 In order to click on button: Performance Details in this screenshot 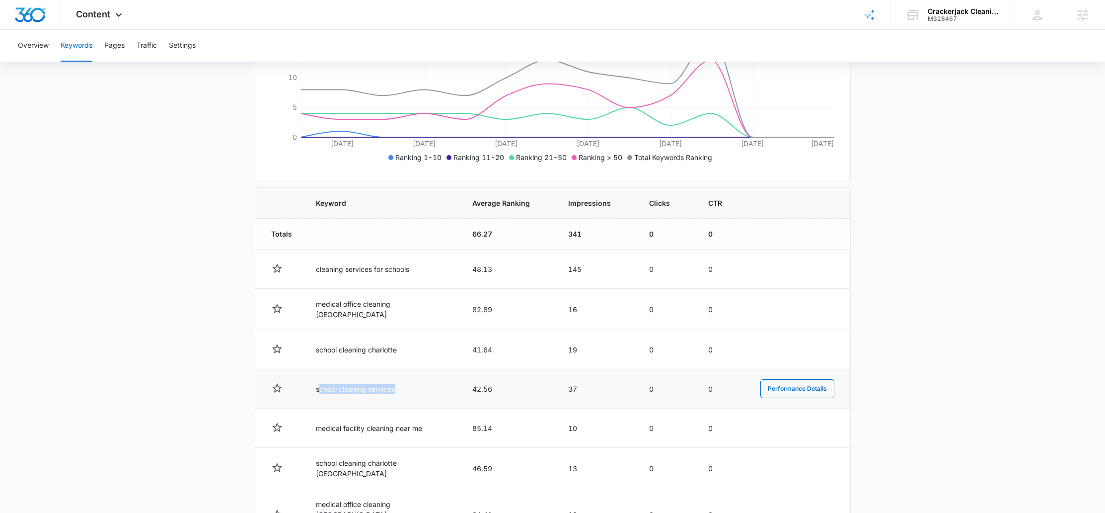, I will do `click(797, 388)`.